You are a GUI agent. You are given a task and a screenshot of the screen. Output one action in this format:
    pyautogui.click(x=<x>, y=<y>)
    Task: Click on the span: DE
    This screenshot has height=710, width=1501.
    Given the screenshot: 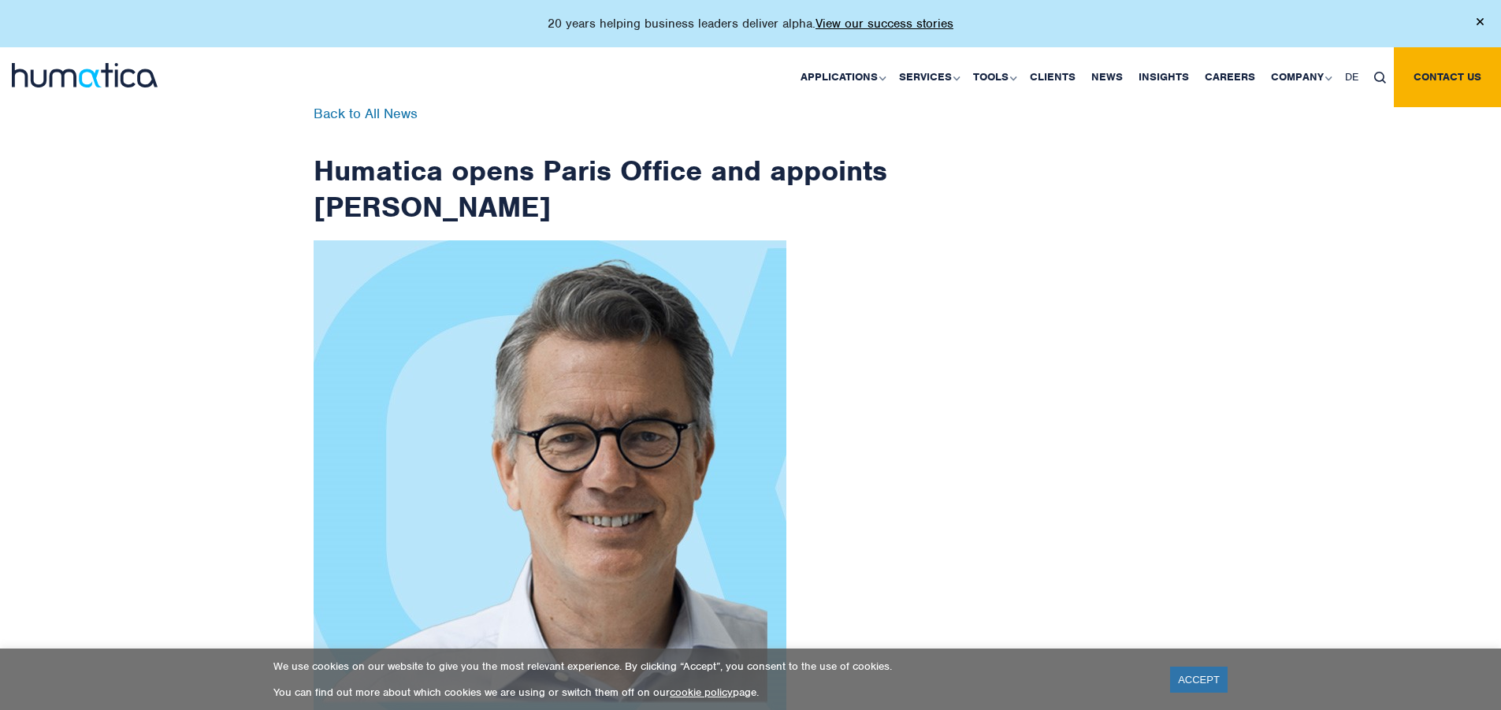 What is the action you would take?
    pyautogui.click(x=1351, y=76)
    